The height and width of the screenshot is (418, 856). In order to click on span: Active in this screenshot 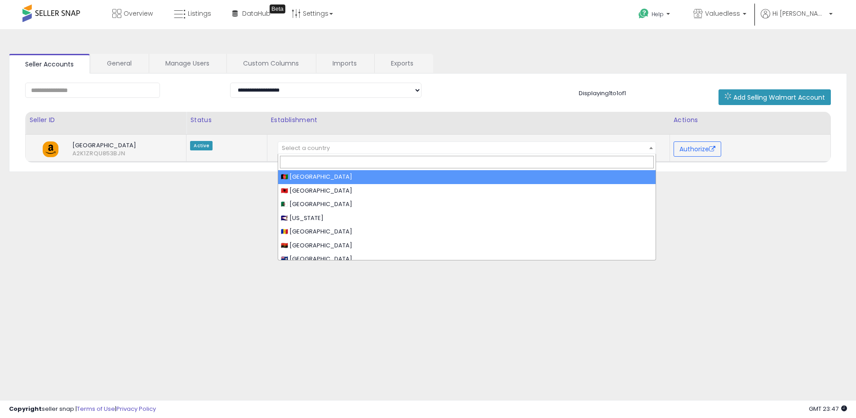, I will do `click(201, 146)`.